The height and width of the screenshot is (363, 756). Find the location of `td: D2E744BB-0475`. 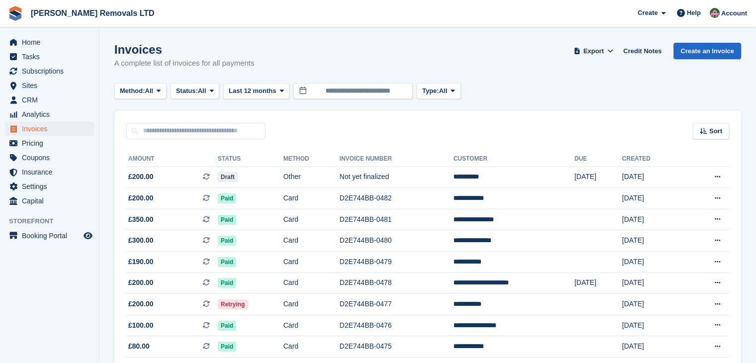

td: D2E744BB-0475 is located at coordinates (396, 346).